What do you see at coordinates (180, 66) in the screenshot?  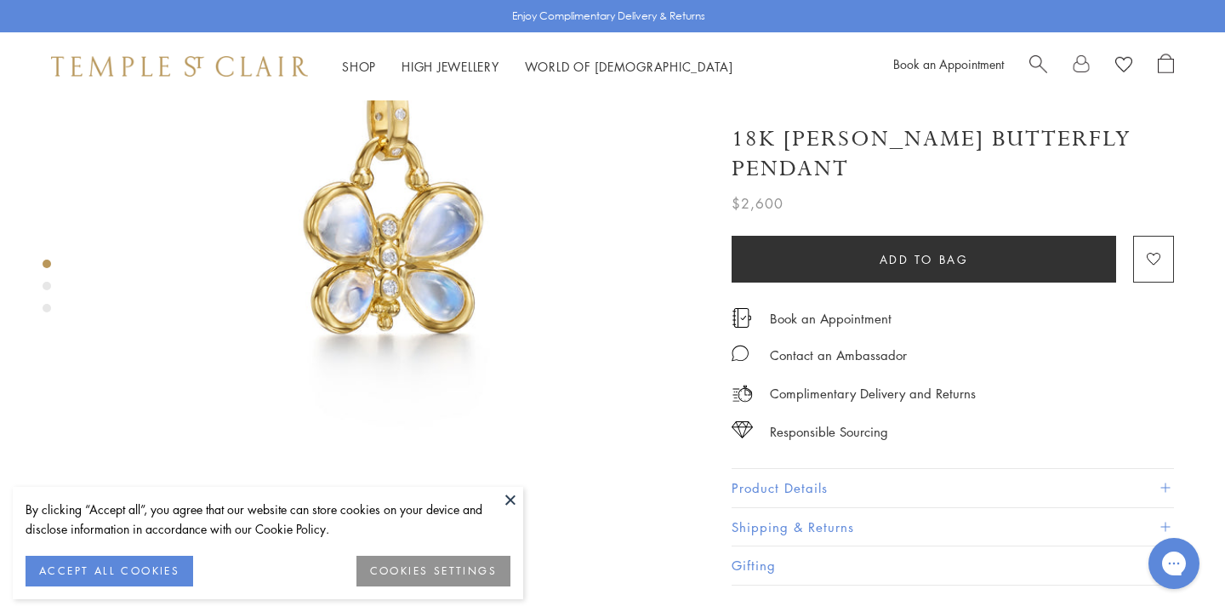 I see `img: Temple St. Clair` at bounding box center [180, 66].